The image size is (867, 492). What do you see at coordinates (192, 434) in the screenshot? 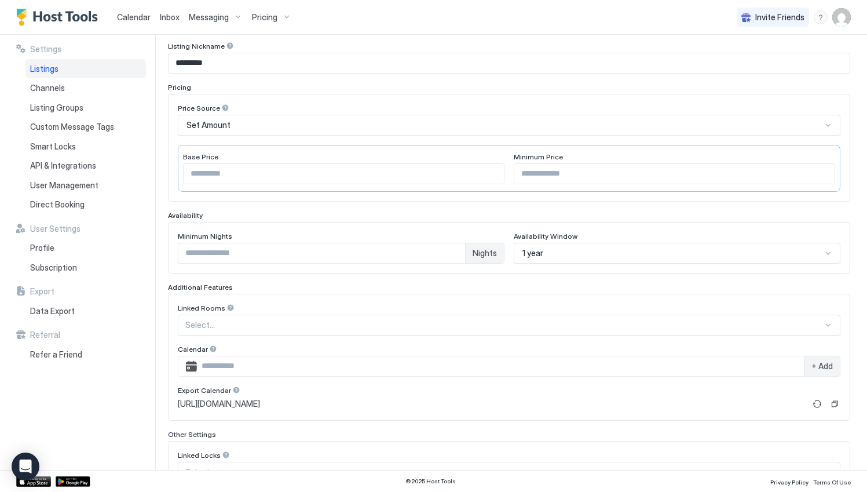
I see `span: Other Settings` at bounding box center [192, 434].